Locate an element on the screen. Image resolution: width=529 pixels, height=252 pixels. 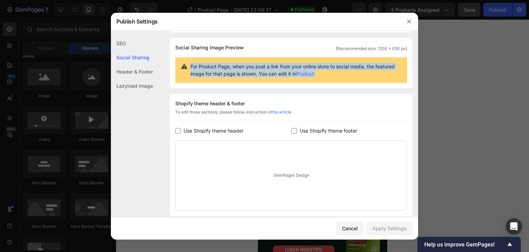
span: Social Sharing Image Preview is located at coordinates (209, 48).